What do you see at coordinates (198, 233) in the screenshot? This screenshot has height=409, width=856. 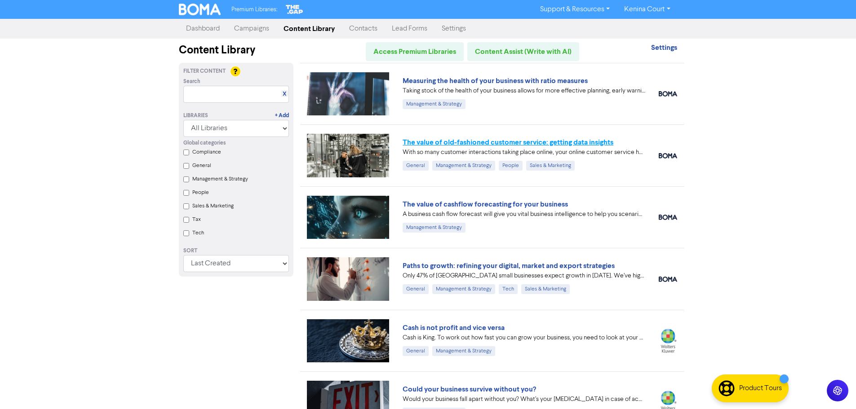 I see `label: Tech` at bounding box center [198, 233].